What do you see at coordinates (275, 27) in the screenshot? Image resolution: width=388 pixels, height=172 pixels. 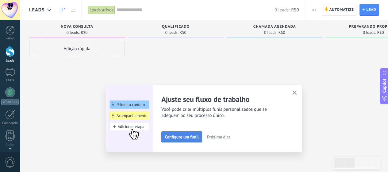 I see `div: Chamada agendada` at bounding box center [275, 27].